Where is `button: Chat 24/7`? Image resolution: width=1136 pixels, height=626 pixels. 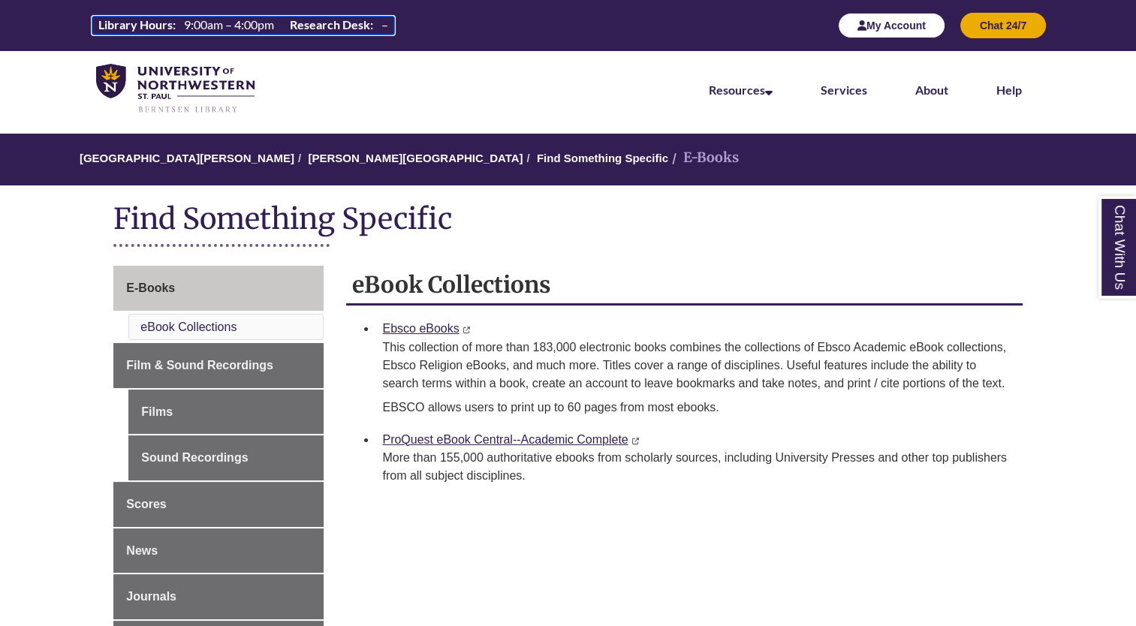 button: Chat 24/7 is located at coordinates (1003, 26).